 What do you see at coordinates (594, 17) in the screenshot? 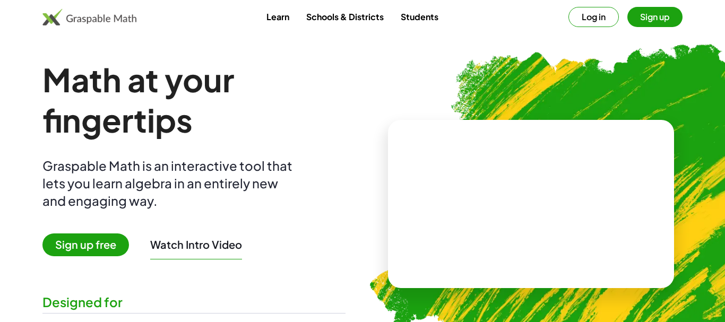
I see `button: Log in` at bounding box center [594, 17].